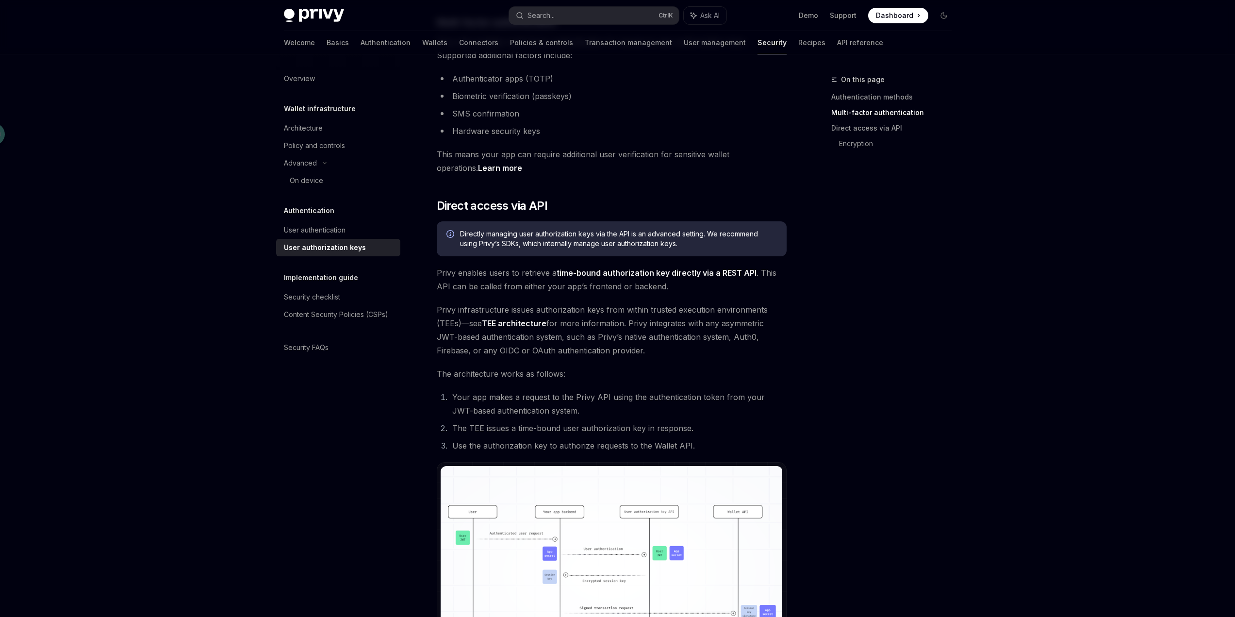 The height and width of the screenshot is (617, 1235). I want to click on a: Policies & controls, so click(541, 43).